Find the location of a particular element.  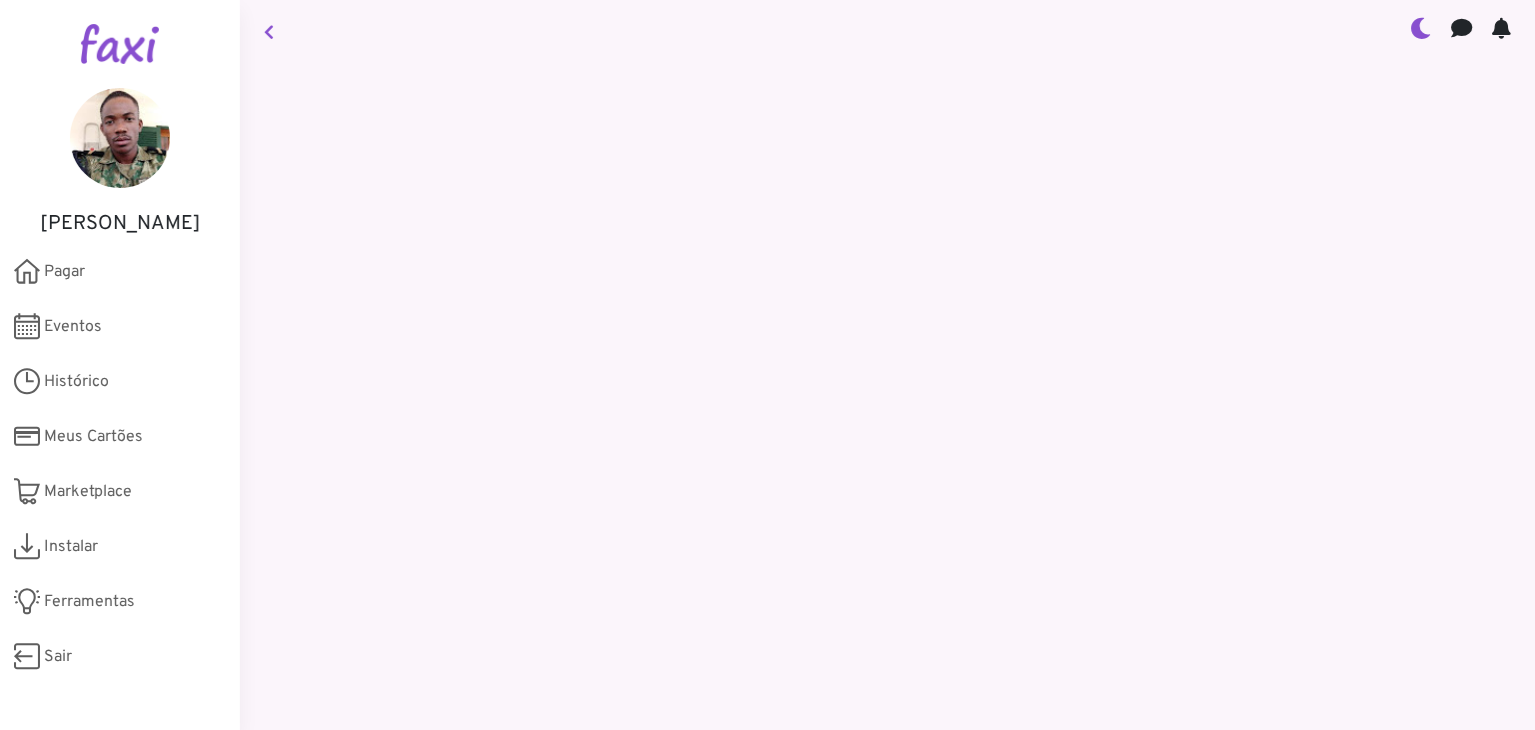

span: Instalar is located at coordinates (71, 547).